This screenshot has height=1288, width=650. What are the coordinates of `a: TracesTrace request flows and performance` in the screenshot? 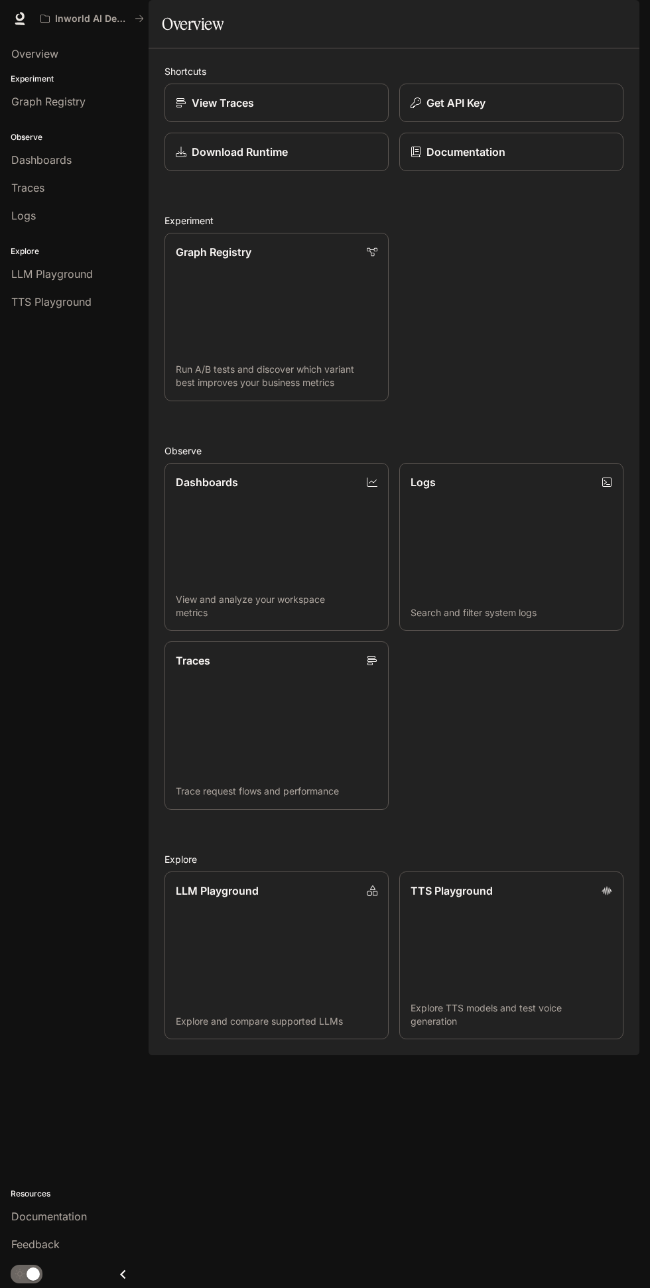 It's located at (277, 726).